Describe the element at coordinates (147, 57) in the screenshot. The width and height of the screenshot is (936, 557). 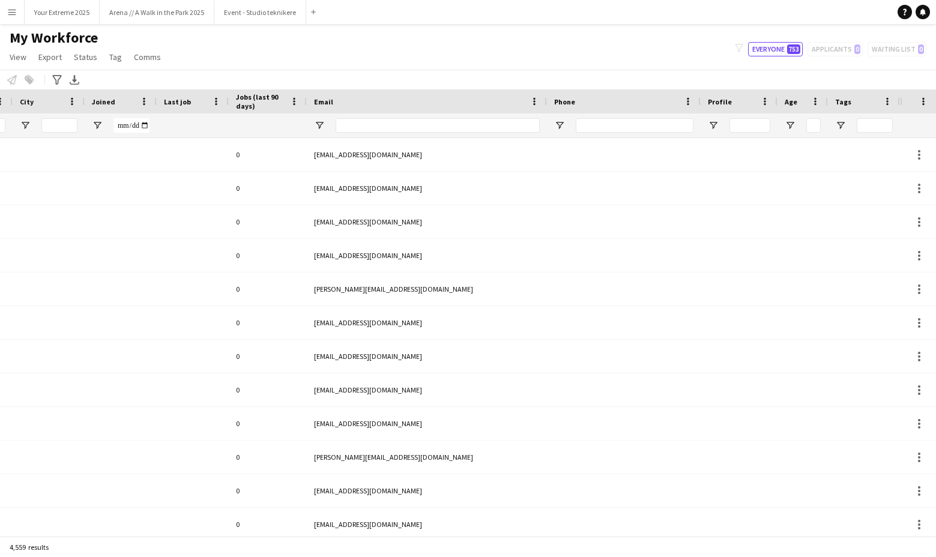
I see `span: Comms` at that location.